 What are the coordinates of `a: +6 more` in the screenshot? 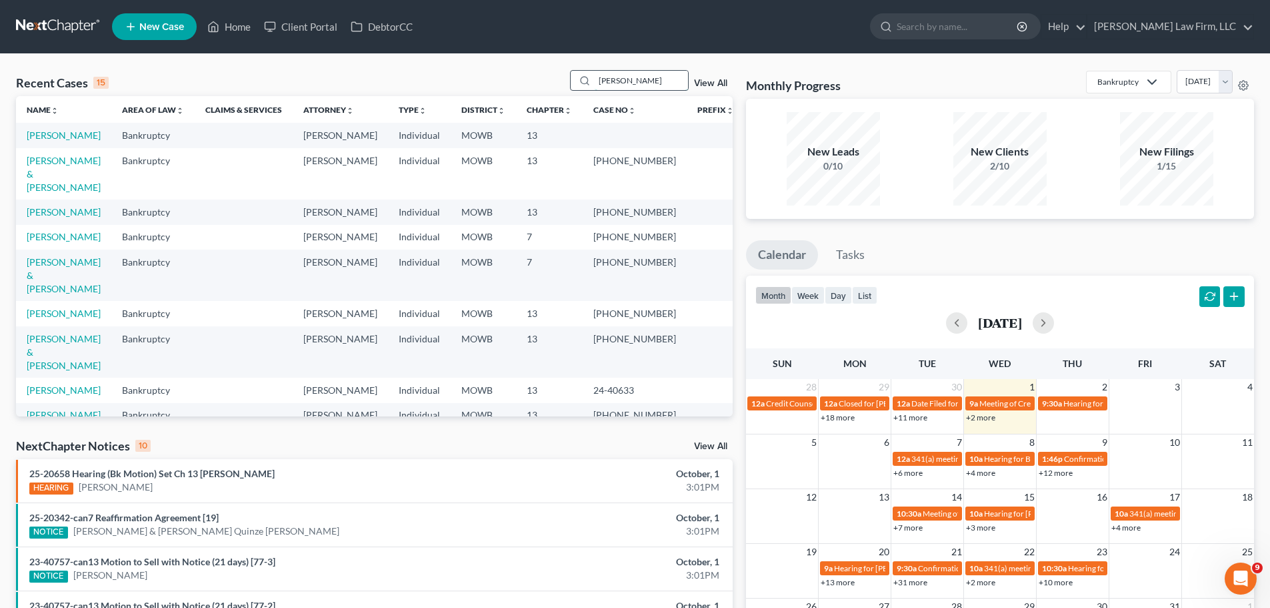 It's located at (908, 472).